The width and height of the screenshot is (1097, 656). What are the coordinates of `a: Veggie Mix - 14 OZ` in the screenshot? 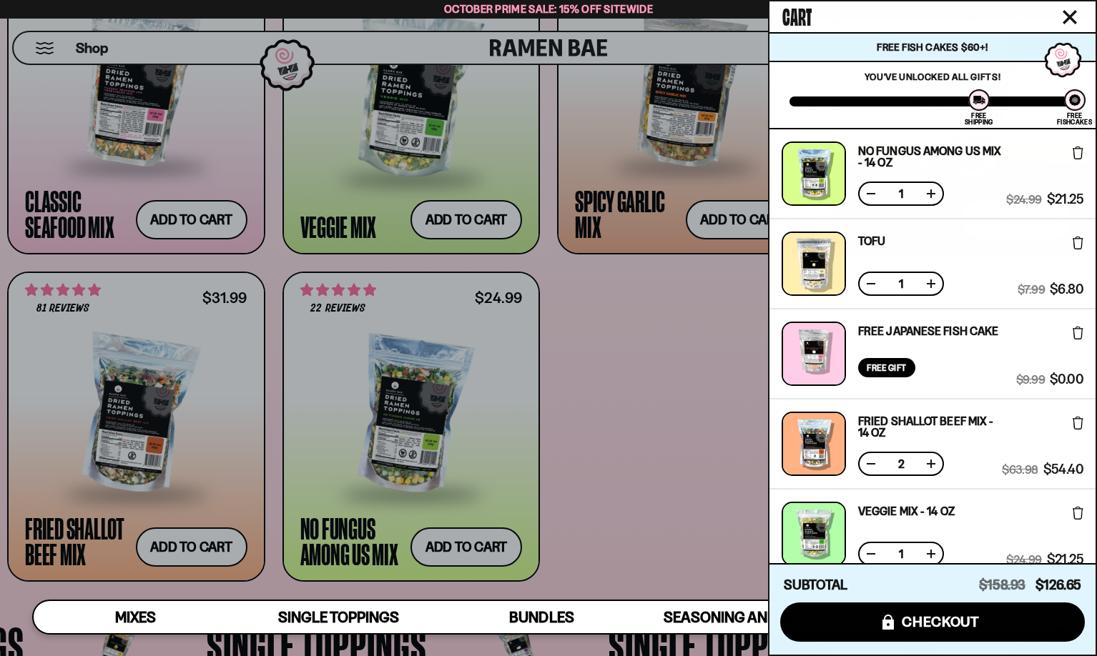 It's located at (906, 511).